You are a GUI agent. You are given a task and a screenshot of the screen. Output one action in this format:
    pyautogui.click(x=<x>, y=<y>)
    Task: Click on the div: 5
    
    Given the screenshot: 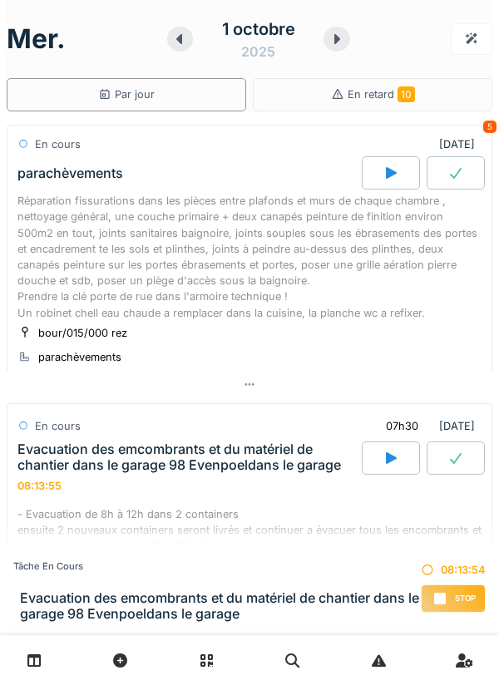 What is the action you would take?
    pyautogui.click(x=490, y=126)
    